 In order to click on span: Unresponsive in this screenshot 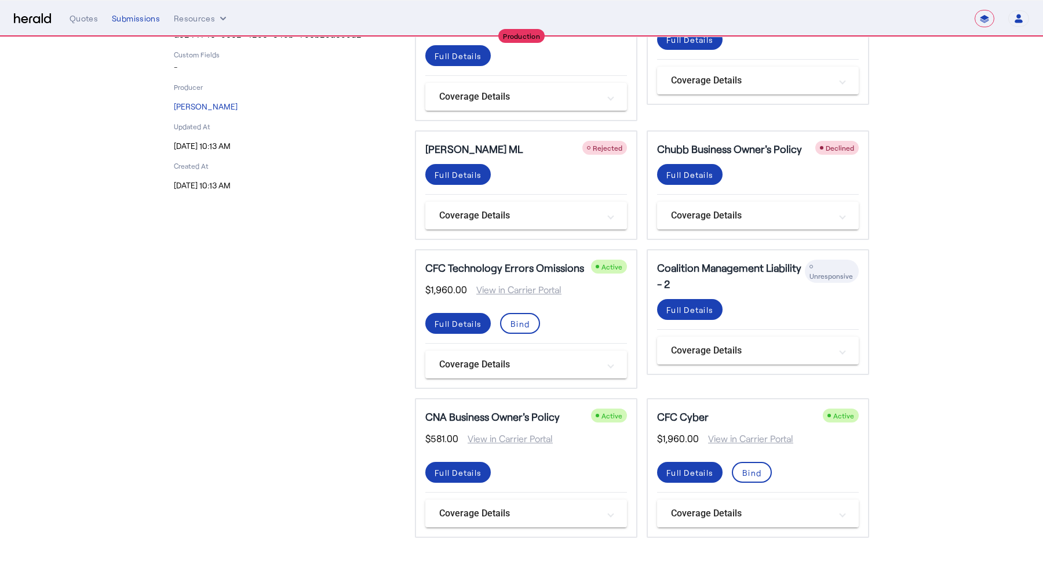, I will do `click(831, 276)`.